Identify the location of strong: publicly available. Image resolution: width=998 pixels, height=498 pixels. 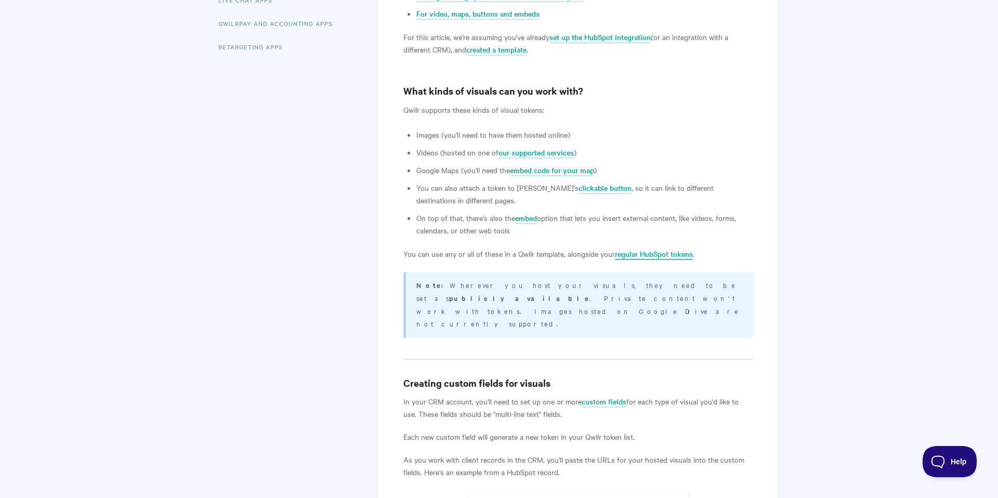
(519, 298).